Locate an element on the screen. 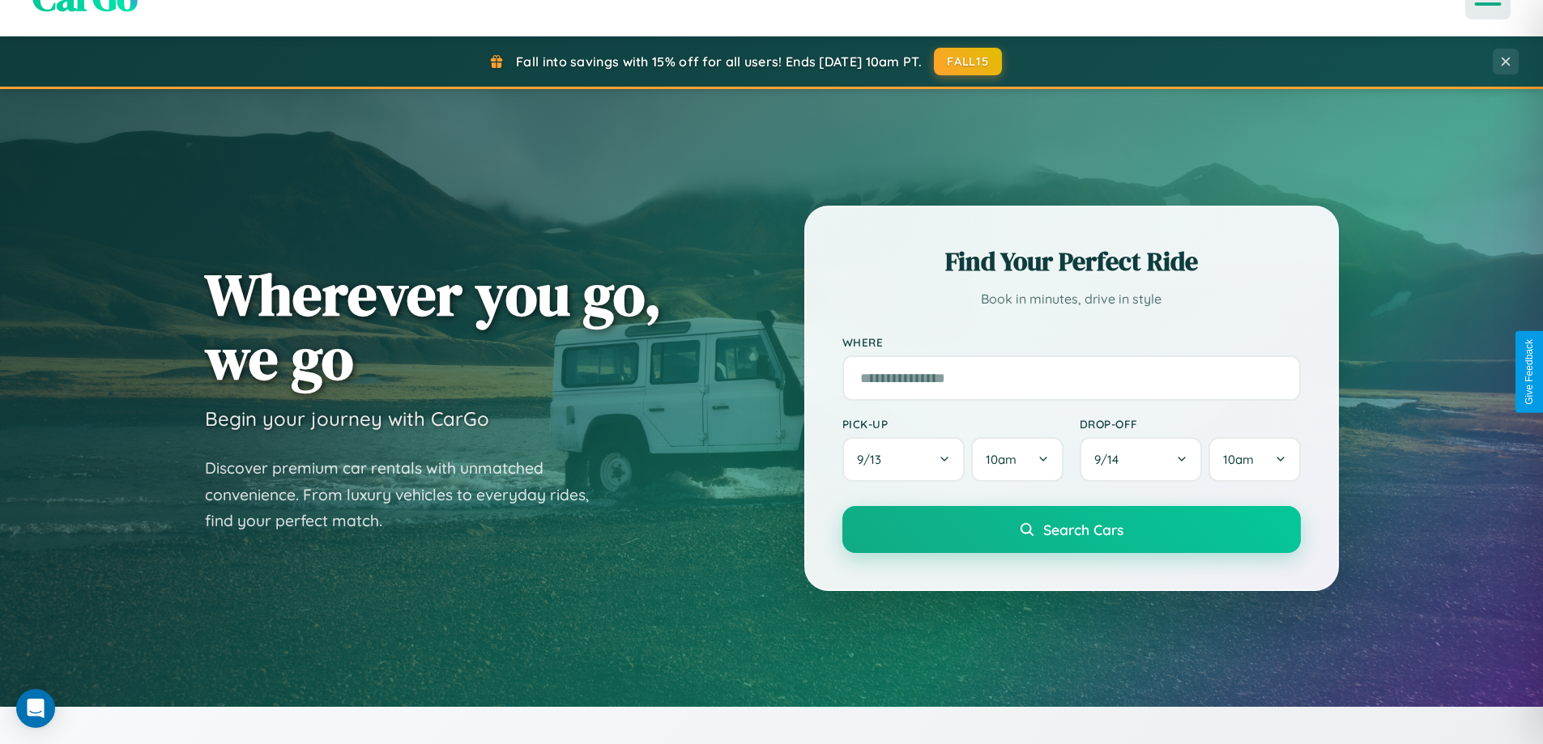 The width and height of the screenshot is (1543, 744). button: Search Cars is located at coordinates (1071, 530).